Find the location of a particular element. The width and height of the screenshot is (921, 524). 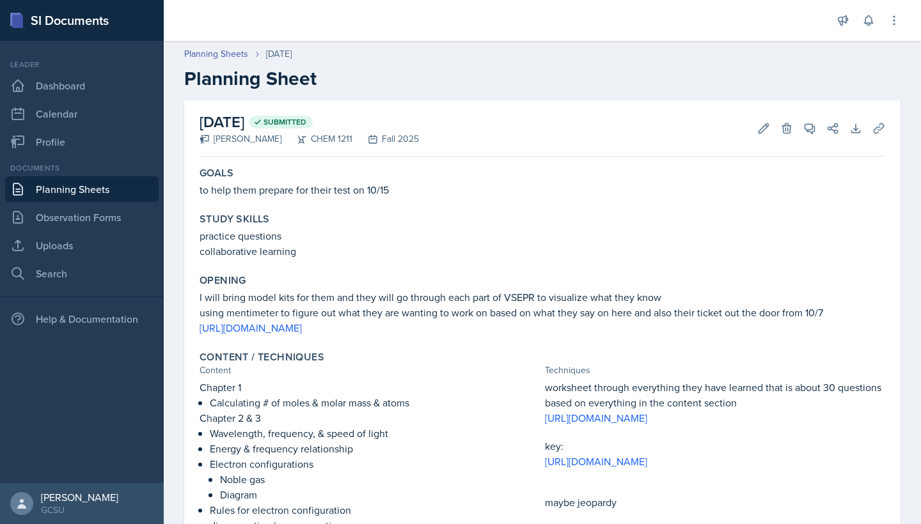

p: Noble gas is located at coordinates (380, 480).